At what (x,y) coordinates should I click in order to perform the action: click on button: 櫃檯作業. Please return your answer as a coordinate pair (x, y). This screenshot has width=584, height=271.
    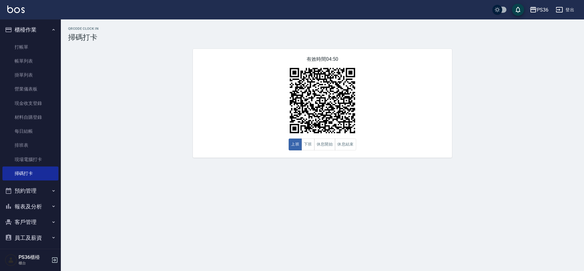
    Looking at the image, I should click on (30, 30).